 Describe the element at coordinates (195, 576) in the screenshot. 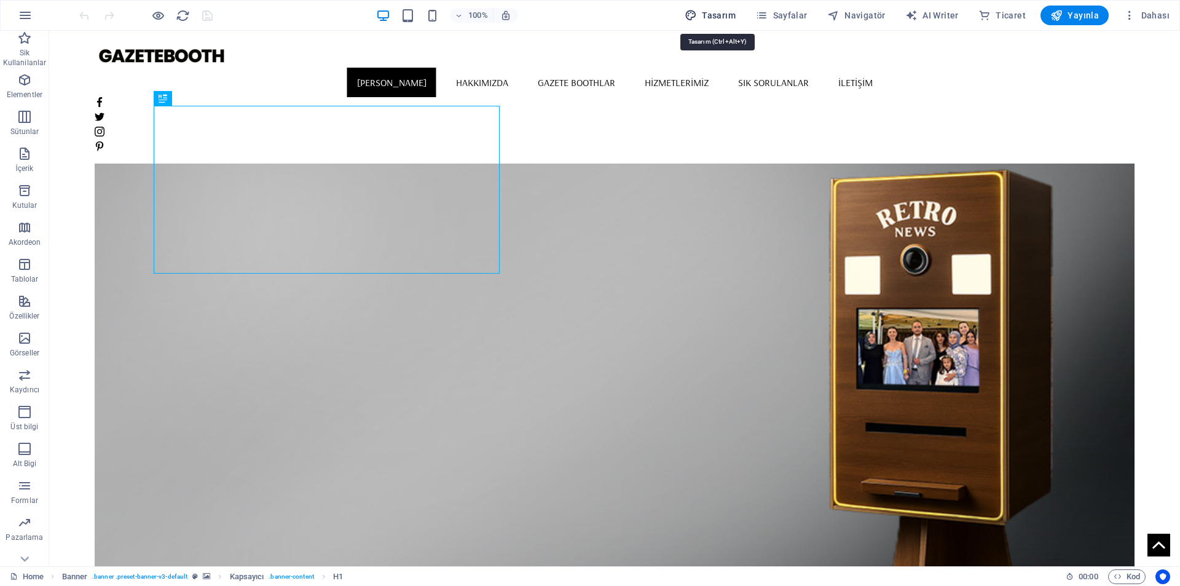

I see `i: Bu element, özelleştirilebilir bir ön ayar` at that location.